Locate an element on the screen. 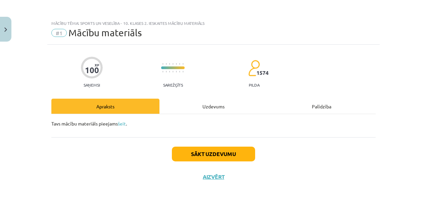 Image resolution: width=427 pixels, height=202 pixels. div: Apraksts is located at coordinates (105, 106).